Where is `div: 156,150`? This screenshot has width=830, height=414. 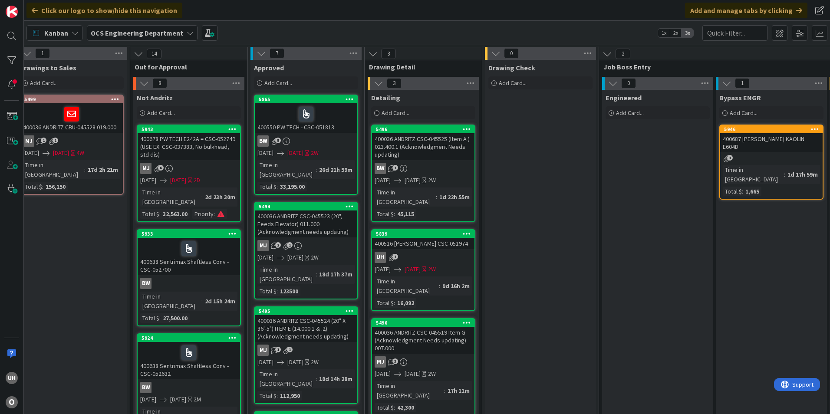 div: 156,150 is located at coordinates (56, 187).